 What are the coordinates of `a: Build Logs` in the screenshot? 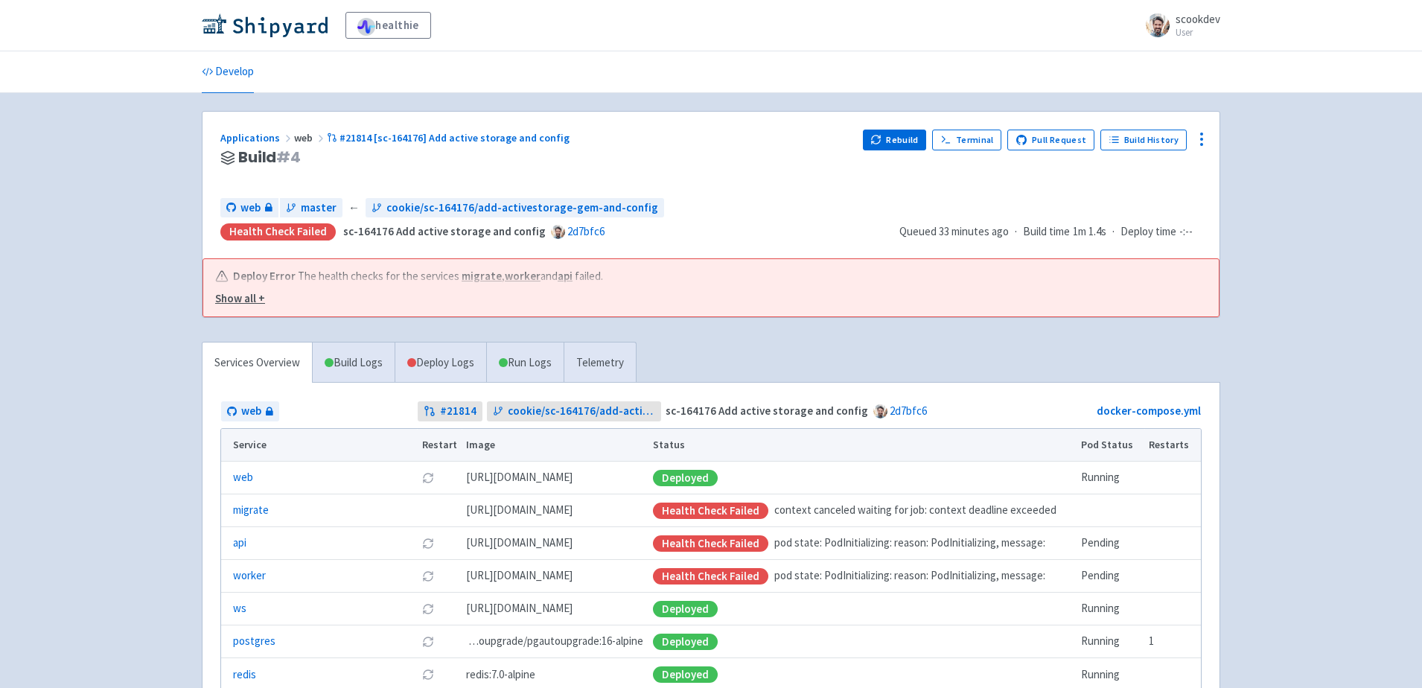 It's located at (354, 363).